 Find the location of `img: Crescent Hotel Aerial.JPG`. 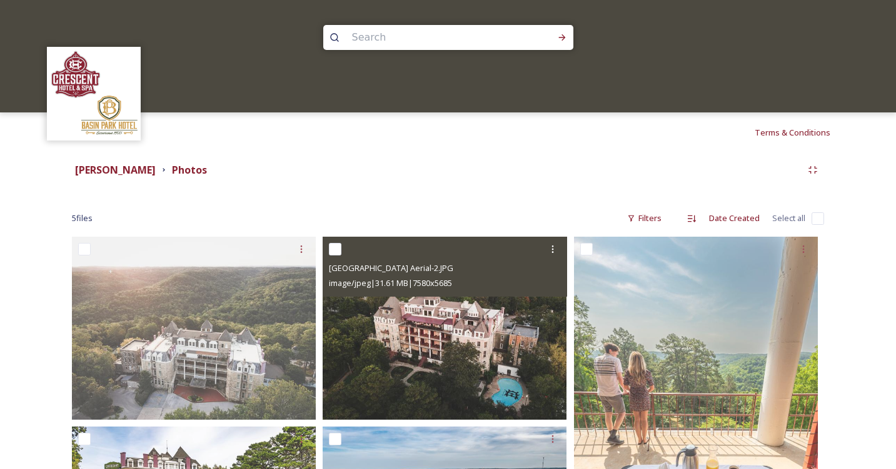

img: Crescent Hotel Aerial.JPG is located at coordinates (194, 328).